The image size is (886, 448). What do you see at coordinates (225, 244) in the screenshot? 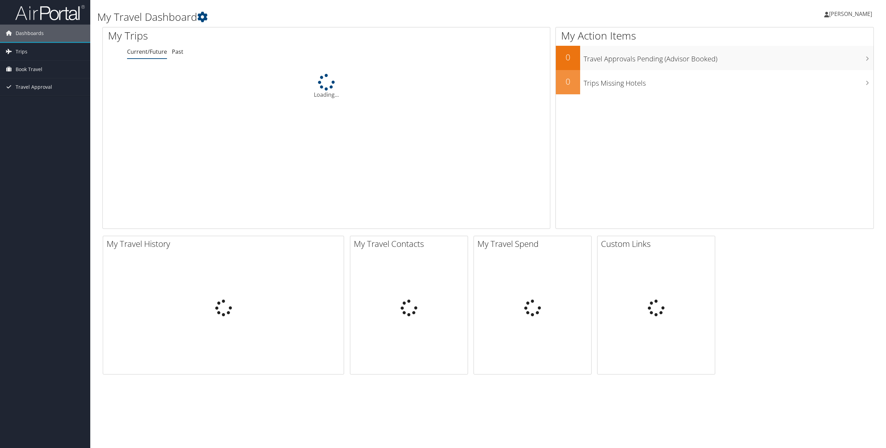
I see `h2: My Travel History` at bounding box center [225, 244].